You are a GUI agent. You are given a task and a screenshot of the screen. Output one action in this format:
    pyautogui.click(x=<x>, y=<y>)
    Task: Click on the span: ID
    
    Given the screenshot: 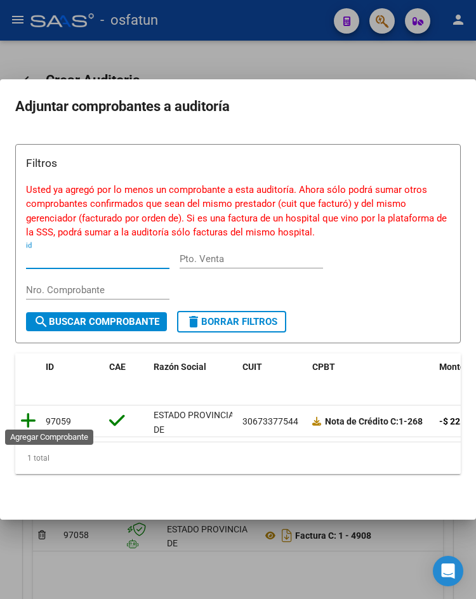 What is the action you would take?
    pyautogui.click(x=50, y=367)
    